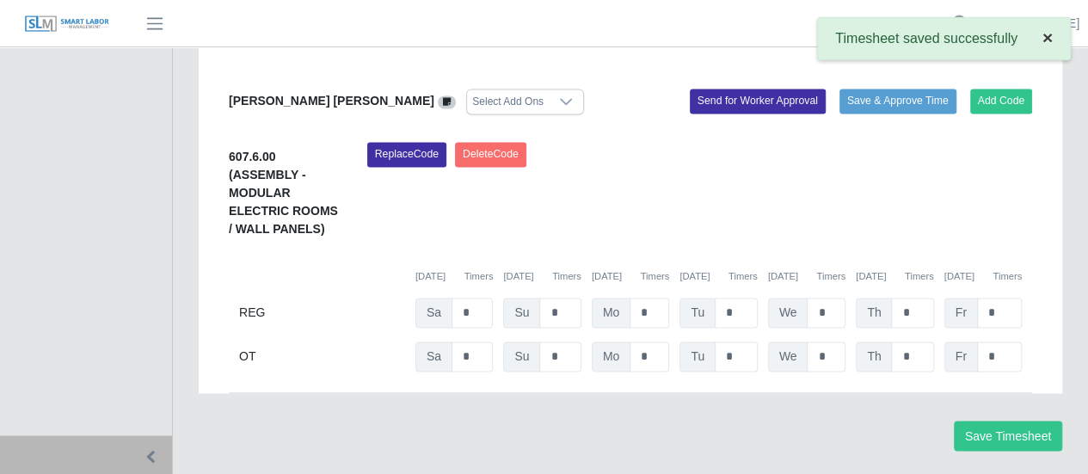 The height and width of the screenshot is (474, 1088). I want to click on div: OT, so click(322, 356).